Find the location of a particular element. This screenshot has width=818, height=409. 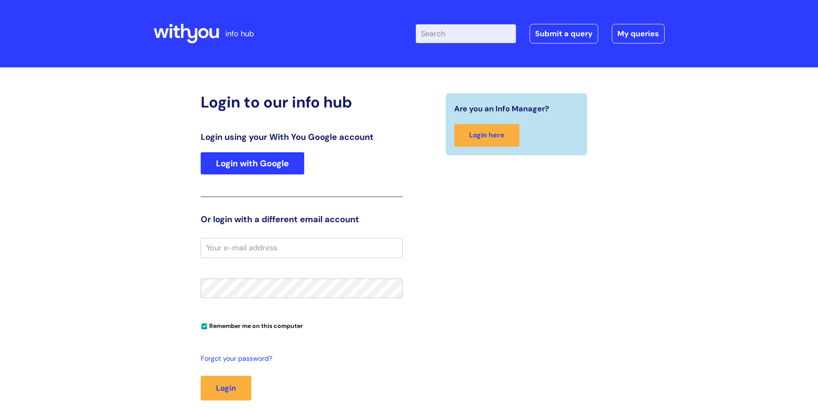

a: Submit a query is located at coordinates (564, 34).